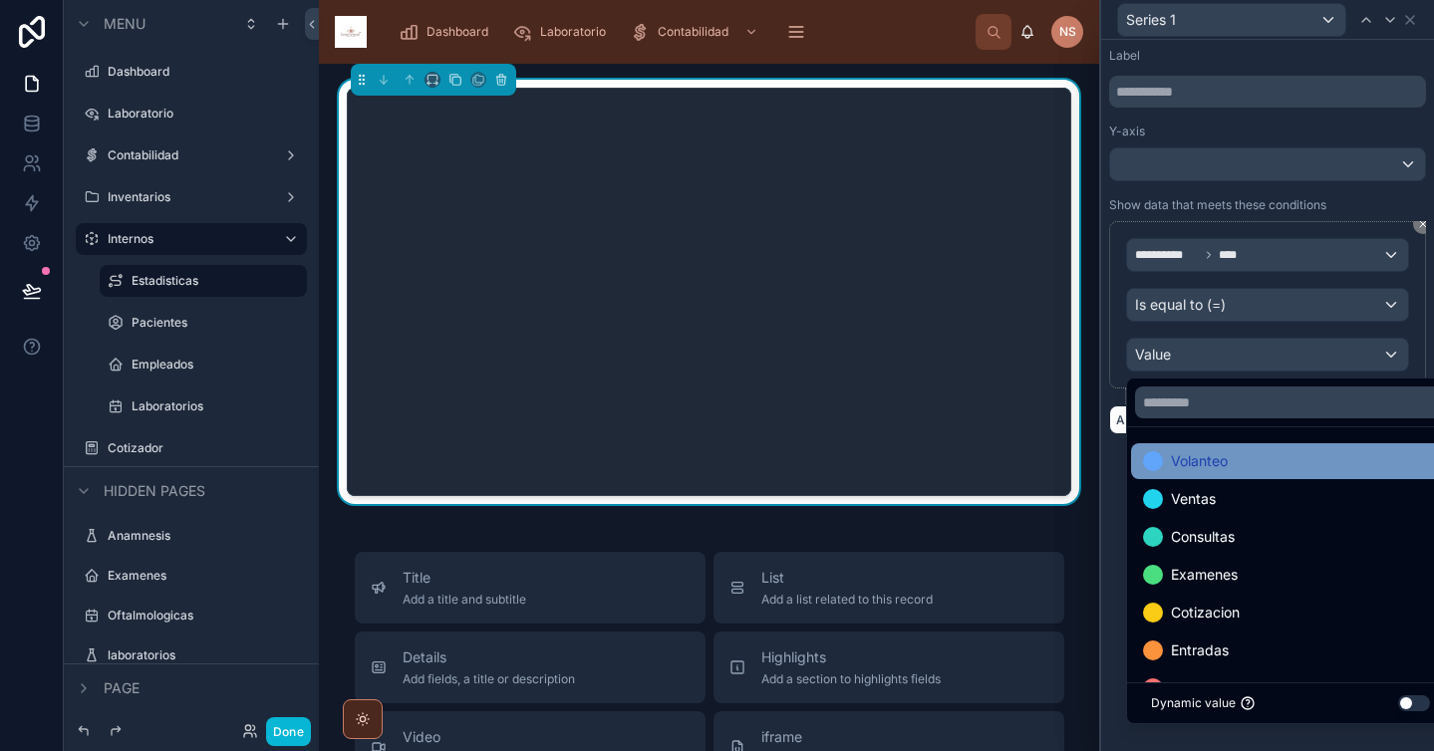 This screenshot has width=1434, height=751. What do you see at coordinates (191, 155) in the screenshot?
I see `label: Contabilidad` at bounding box center [191, 155].